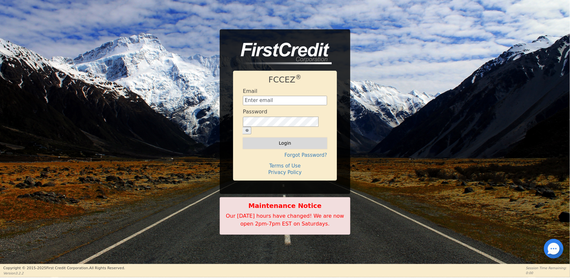 This screenshot has width=570, height=278. I want to click on p: 0:00, so click(546, 273).